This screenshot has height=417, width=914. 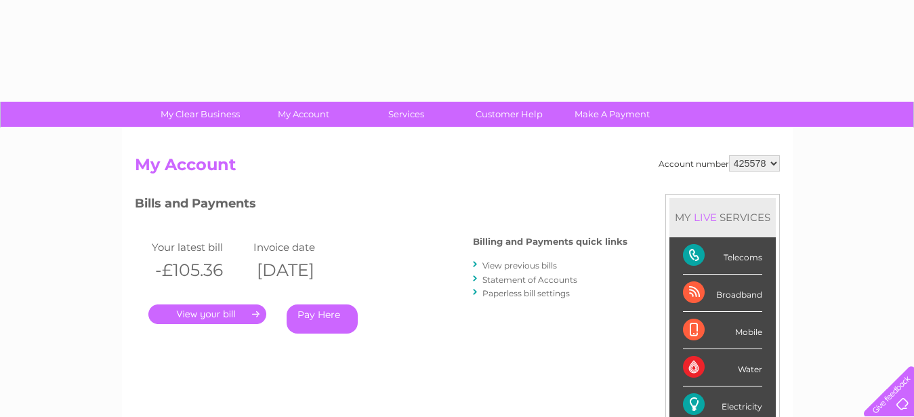 What do you see at coordinates (381, 205) in the screenshot?
I see `h3: Bills and Payments` at bounding box center [381, 205].